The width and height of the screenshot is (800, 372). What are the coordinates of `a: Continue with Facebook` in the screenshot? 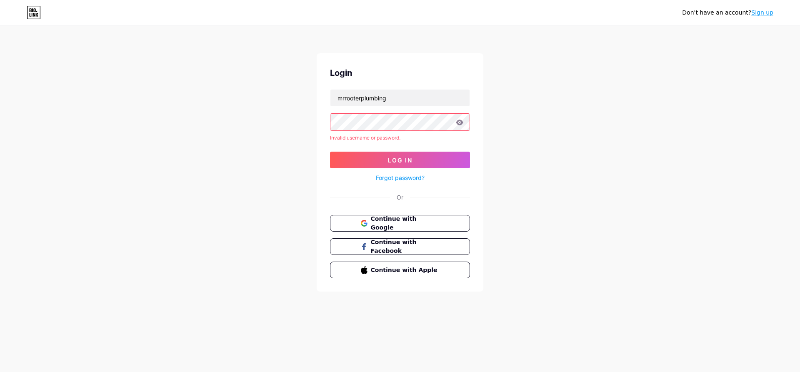 It's located at (400, 247).